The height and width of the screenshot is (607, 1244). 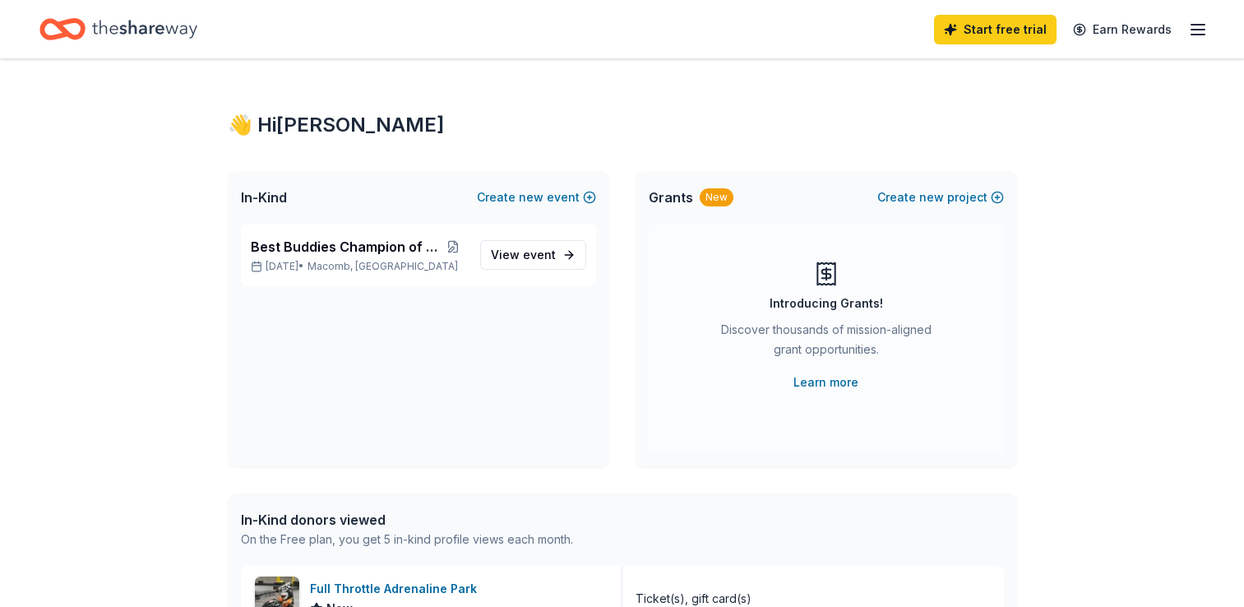 I want to click on div: Discover thousands of mission-aligned grant opportunities., so click(x=826, y=343).